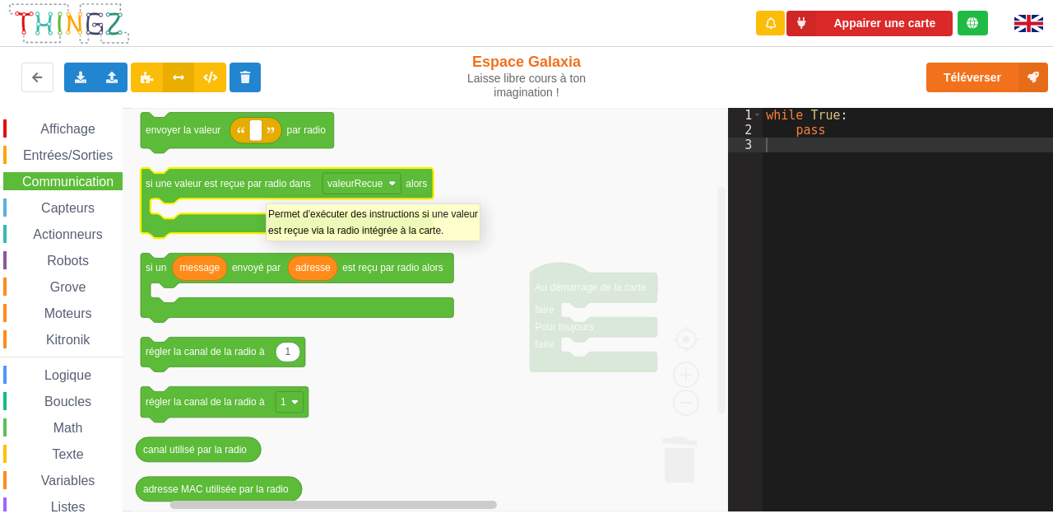  Describe the element at coordinates (870, 23) in the screenshot. I see `button: Appairer une carte` at that location.